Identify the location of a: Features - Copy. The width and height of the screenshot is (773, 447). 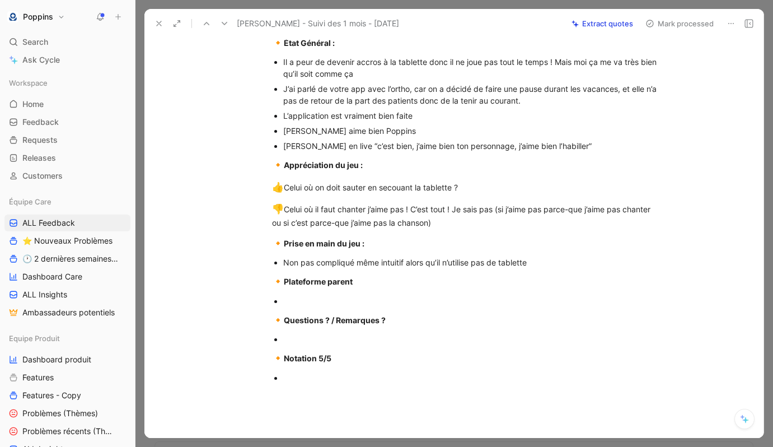
(67, 395).